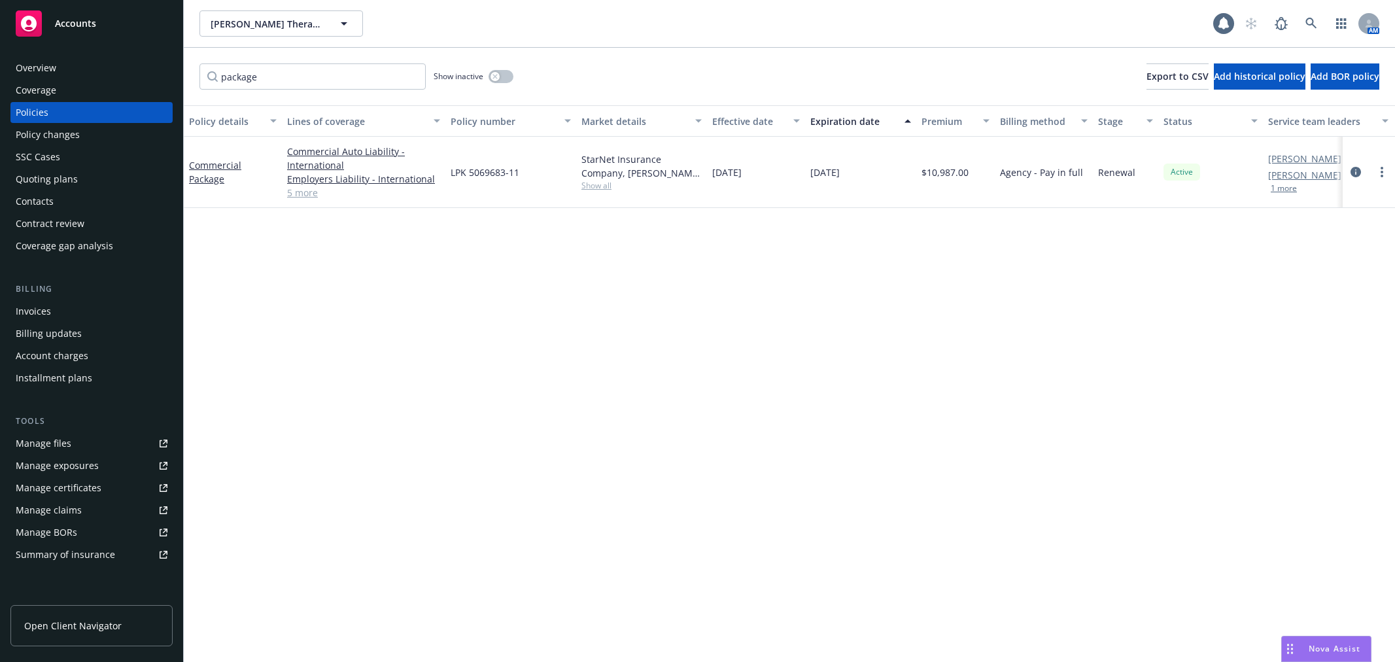 This screenshot has width=1395, height=662. I want to click on div: Drag to move, so click(1290, 649).